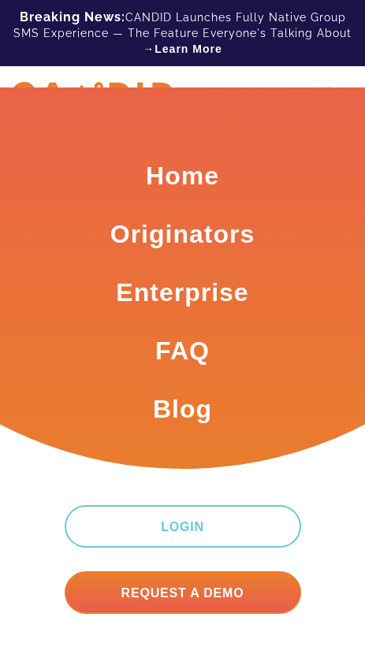 This screenshot has width=365, height=669. I want to click on a: Request A Demo, so click(183, 592).